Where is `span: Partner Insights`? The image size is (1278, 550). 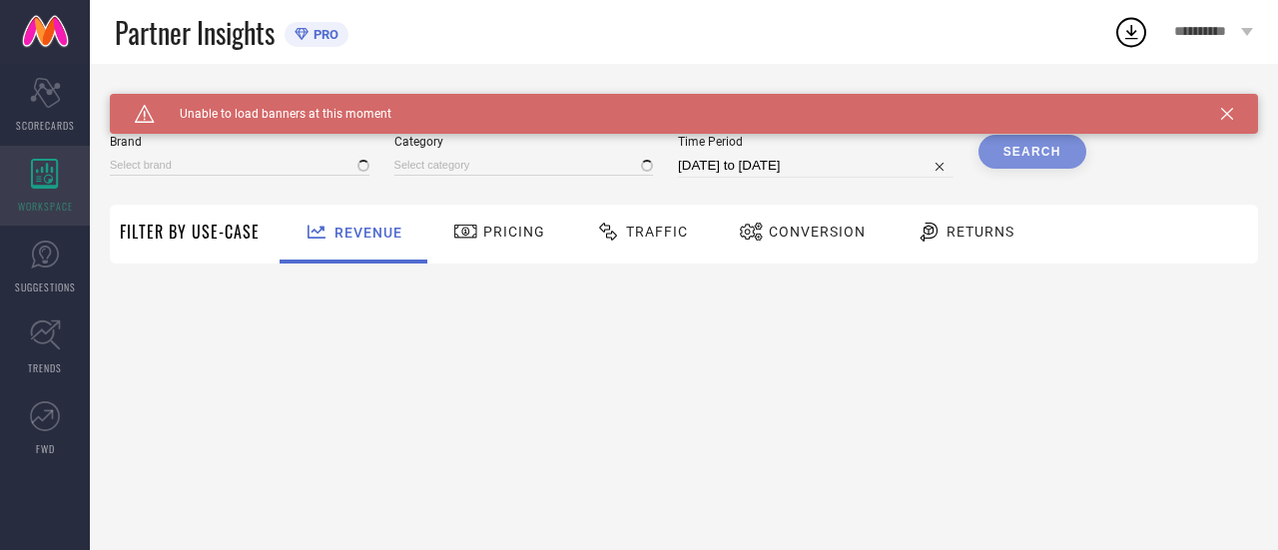
span: Partner Insights is located at coordinates (195, 32).